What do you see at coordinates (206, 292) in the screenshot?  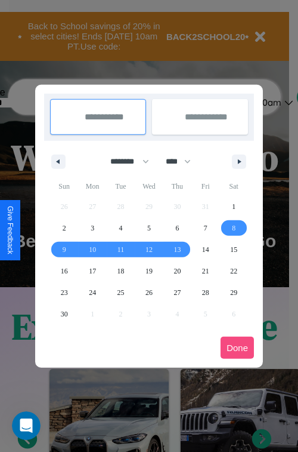 I see `span: 28` at bounding box center [206, 292].